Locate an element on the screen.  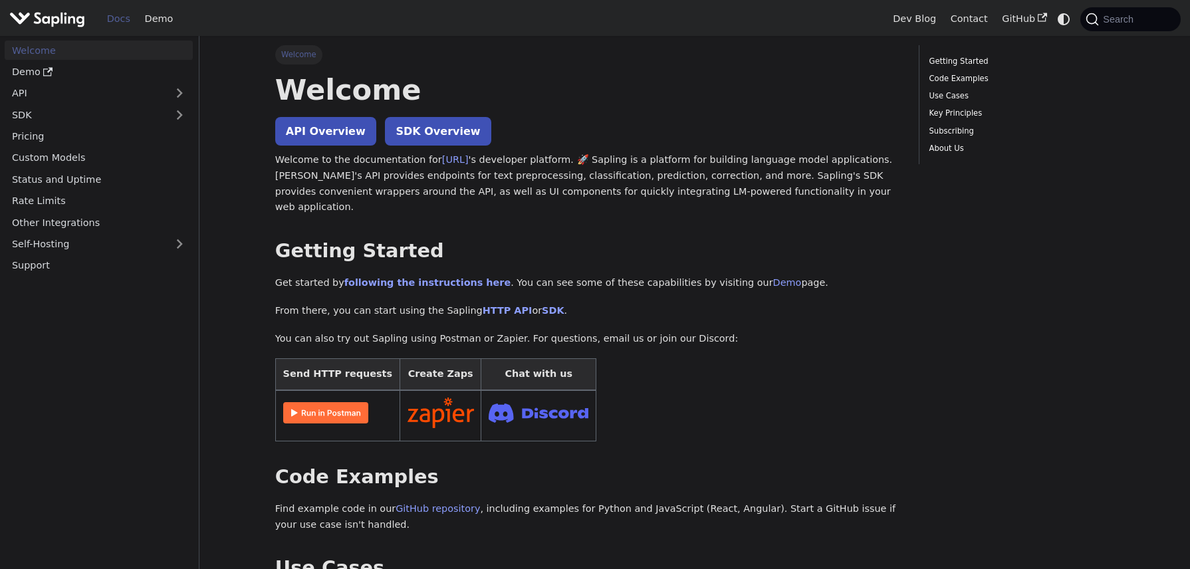
a: following the instructions here is located at coordinates (428, 283).